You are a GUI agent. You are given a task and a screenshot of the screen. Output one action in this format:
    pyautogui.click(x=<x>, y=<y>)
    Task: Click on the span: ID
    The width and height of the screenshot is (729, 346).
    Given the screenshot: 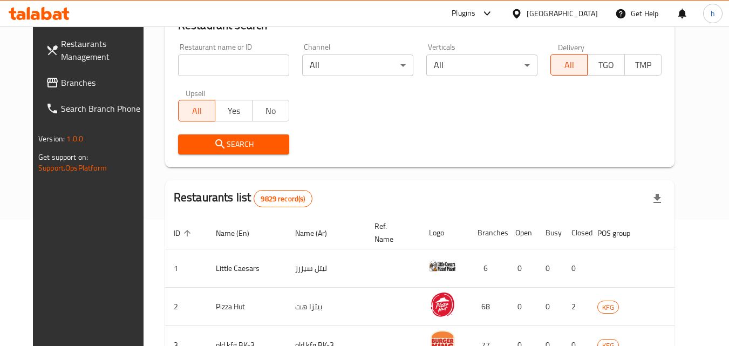 What is the action you would take?
    pyautogui.click(x=184, y=233)
    